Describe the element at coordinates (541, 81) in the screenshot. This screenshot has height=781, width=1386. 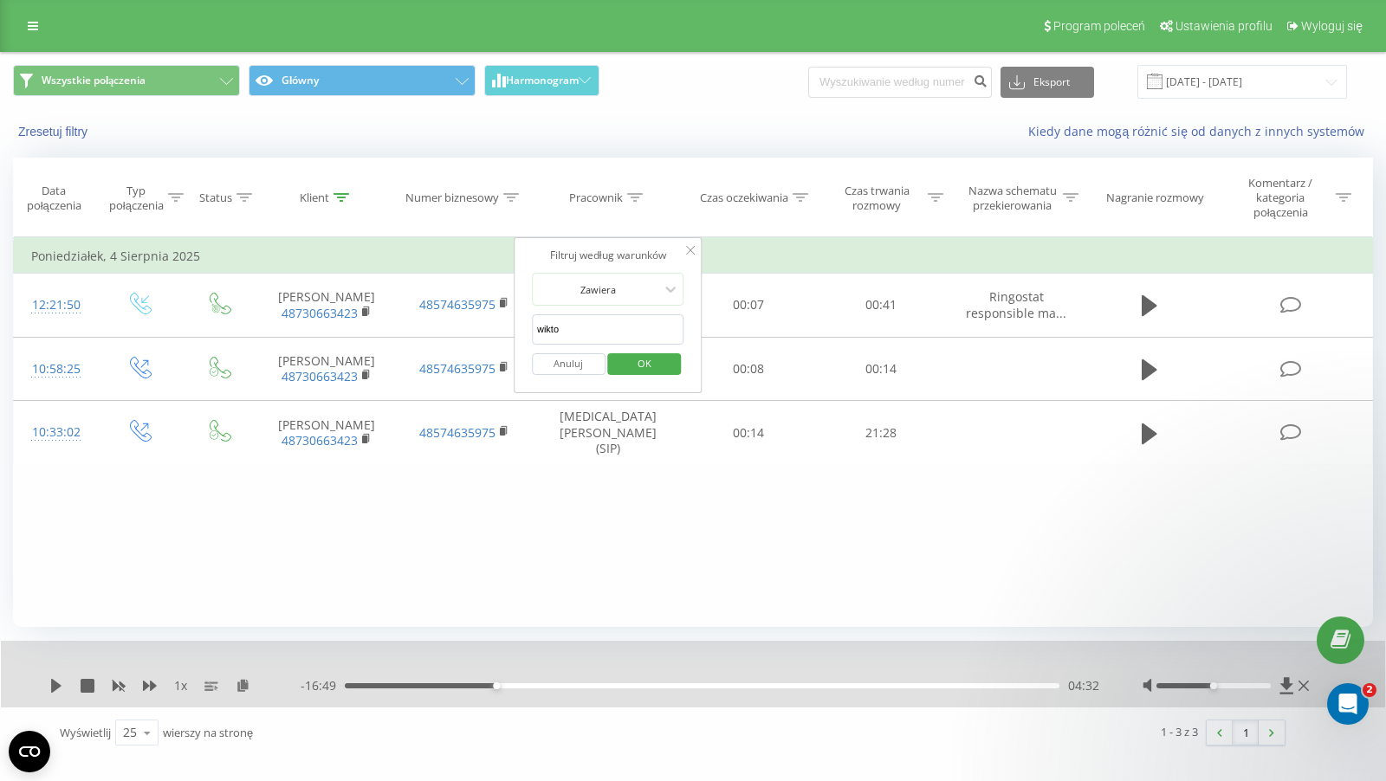
I see `button: Harmonogram` at that location.